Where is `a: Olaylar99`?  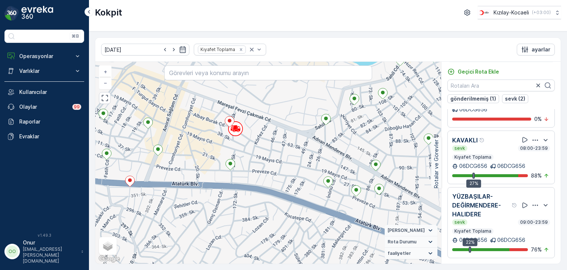
a: Olaylar99 is located at coordinates (44, 107).